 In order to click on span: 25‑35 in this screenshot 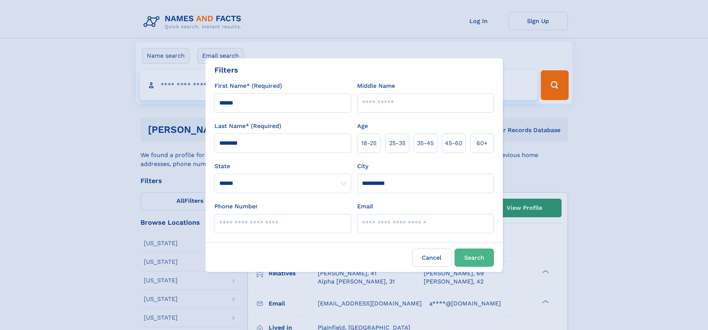, I will do `click(397, 143)`.